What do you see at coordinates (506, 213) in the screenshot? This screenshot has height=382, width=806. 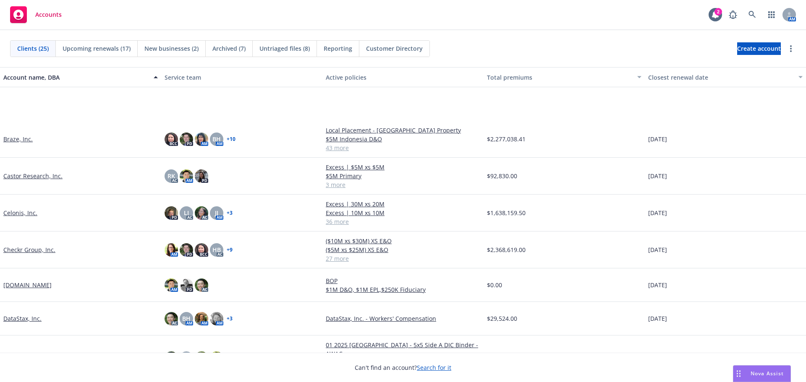 I see `span: $1,638,159.50` at bounding box center [506, 213].